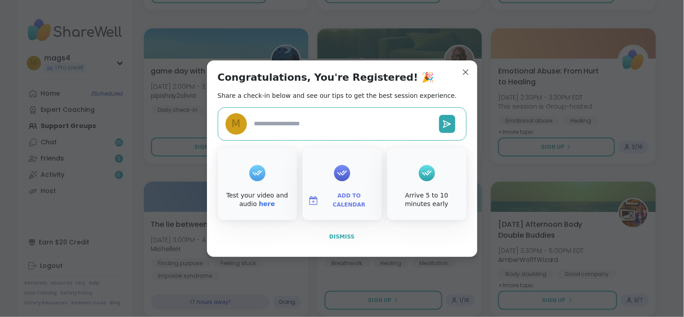  Describe the element at coordinates (349, 200) in the screenshot. I see `span: Add to Calendar` at that location.